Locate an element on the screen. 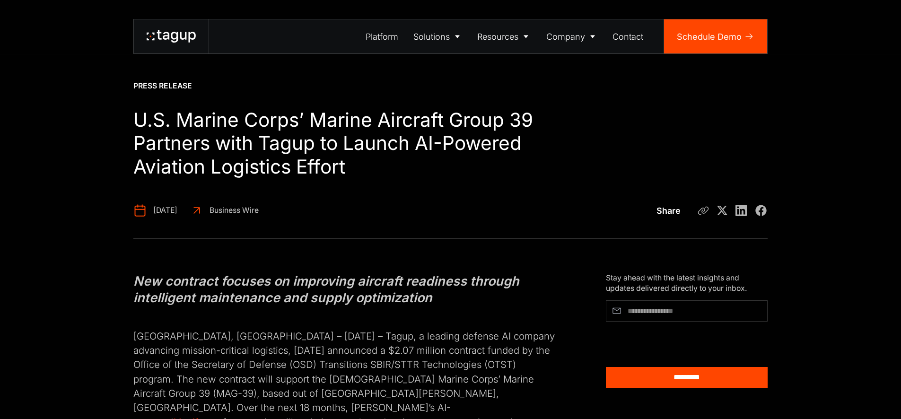  div: Contact is located at coordinates (628, 36).